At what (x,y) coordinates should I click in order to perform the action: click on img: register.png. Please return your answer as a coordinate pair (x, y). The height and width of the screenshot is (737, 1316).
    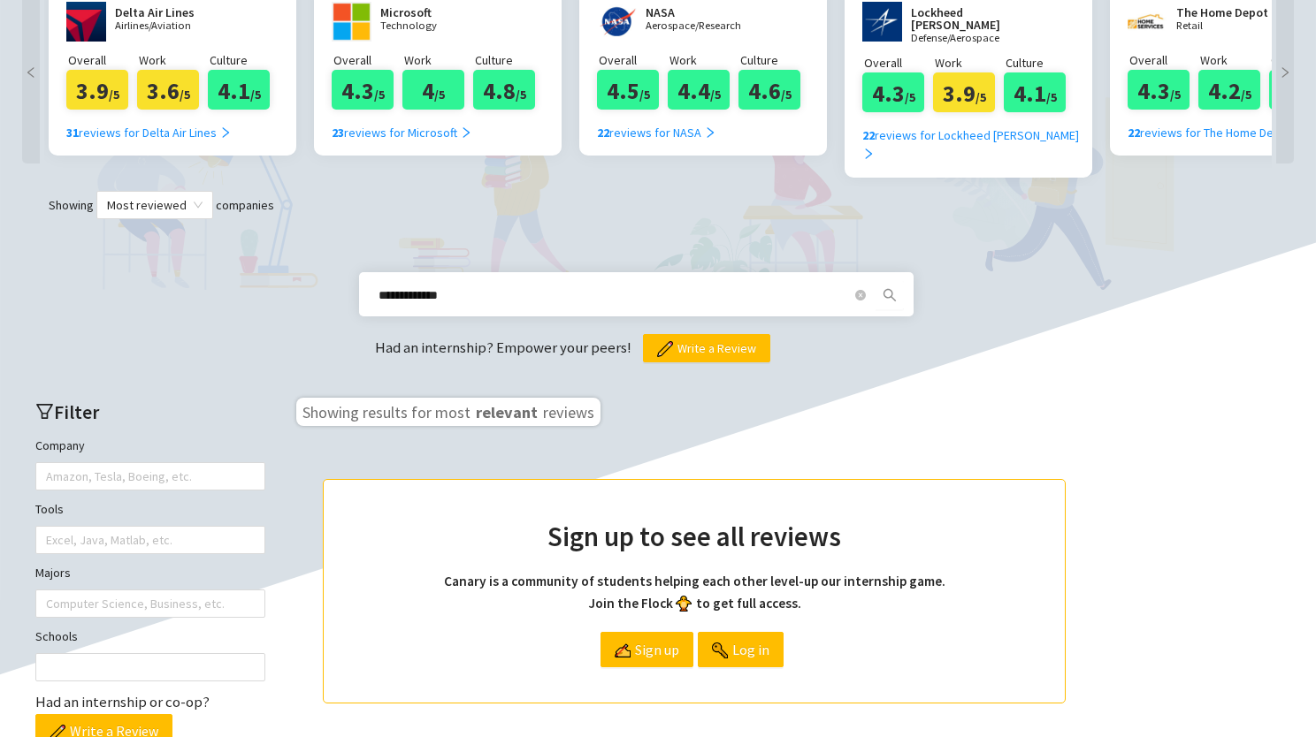
    Looking at the image, I should click on (623, 651).